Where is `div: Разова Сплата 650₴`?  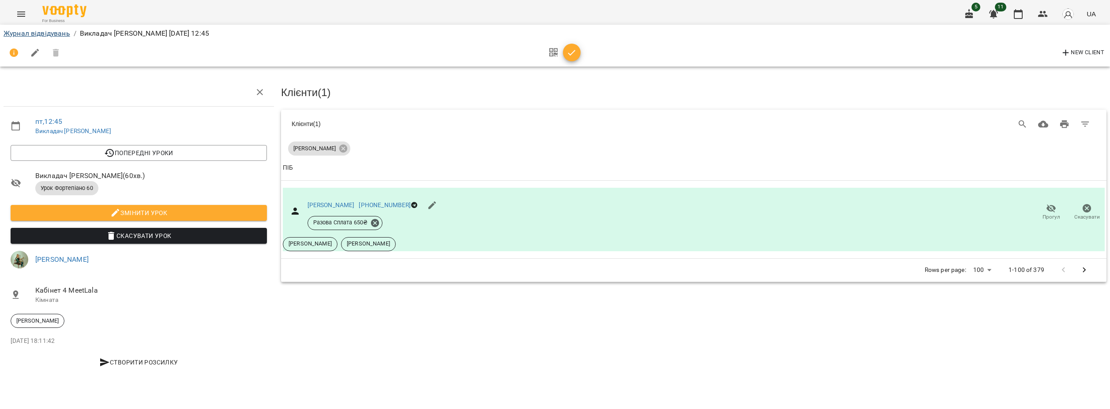 div: Разова Сплата 650₴ is located at coordinates (345, 223).